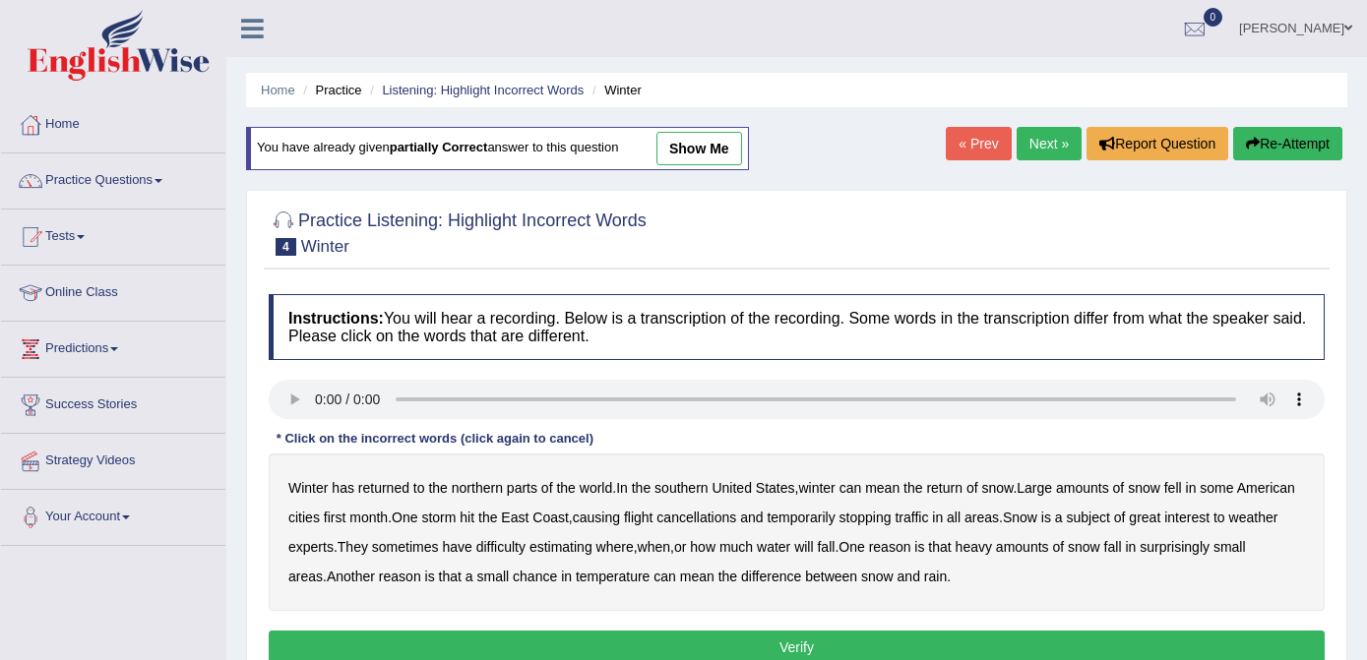 This screenshot has height=660, width=1367. I want to click on div: * Click on the incorrect words (click again to cancel), so click(435, 438).